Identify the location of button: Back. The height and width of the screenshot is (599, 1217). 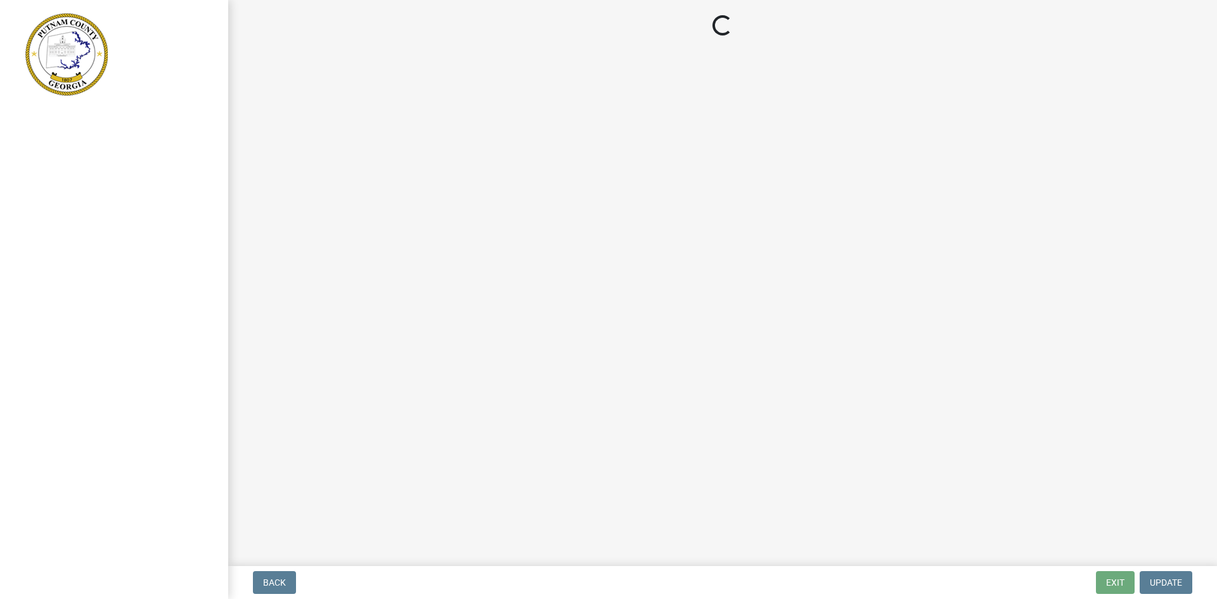
(274, 583).